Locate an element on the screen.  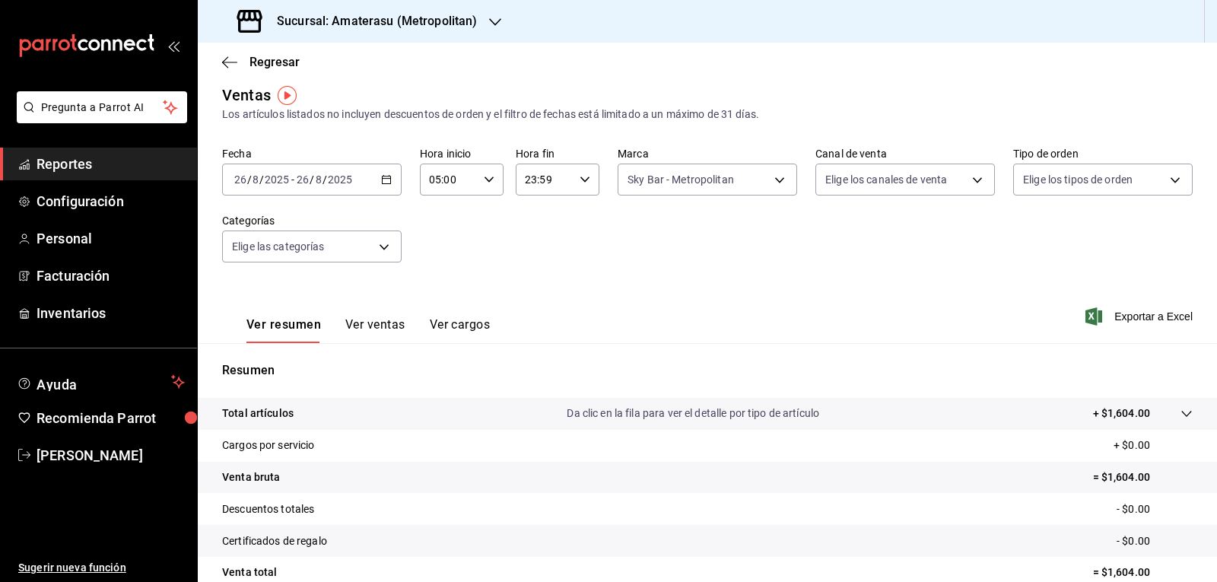
span: Exportar a Excel is located at coordinates (1140, 316).